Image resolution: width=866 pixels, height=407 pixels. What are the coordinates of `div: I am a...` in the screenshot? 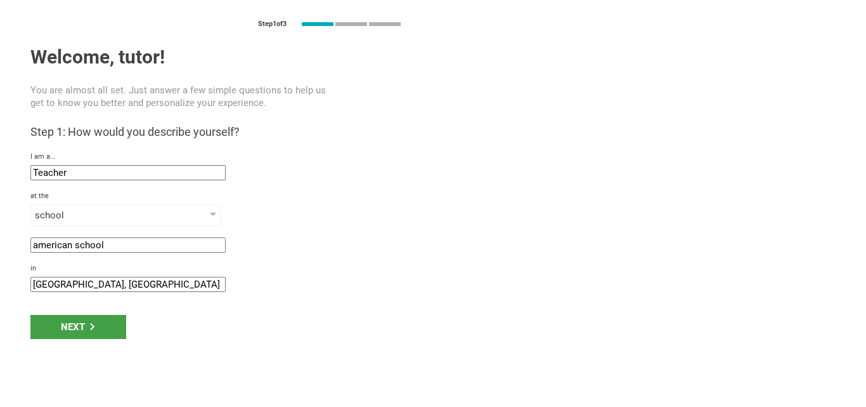 It's located at (216, 157).